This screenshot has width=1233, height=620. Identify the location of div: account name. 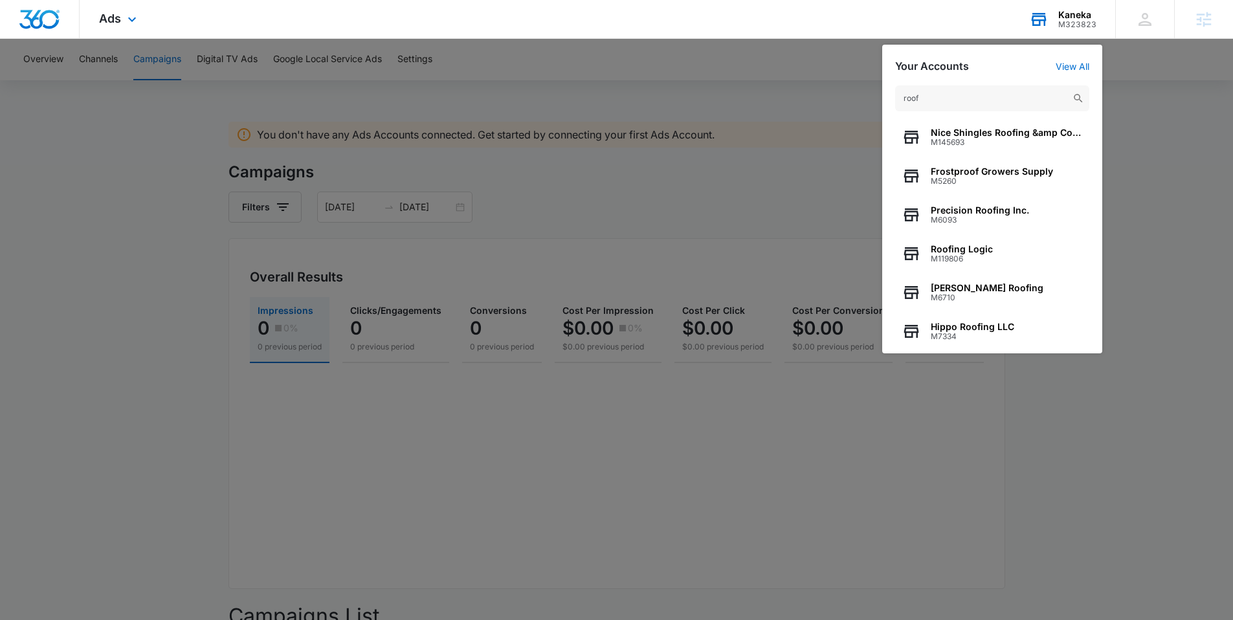
(1077, 15).